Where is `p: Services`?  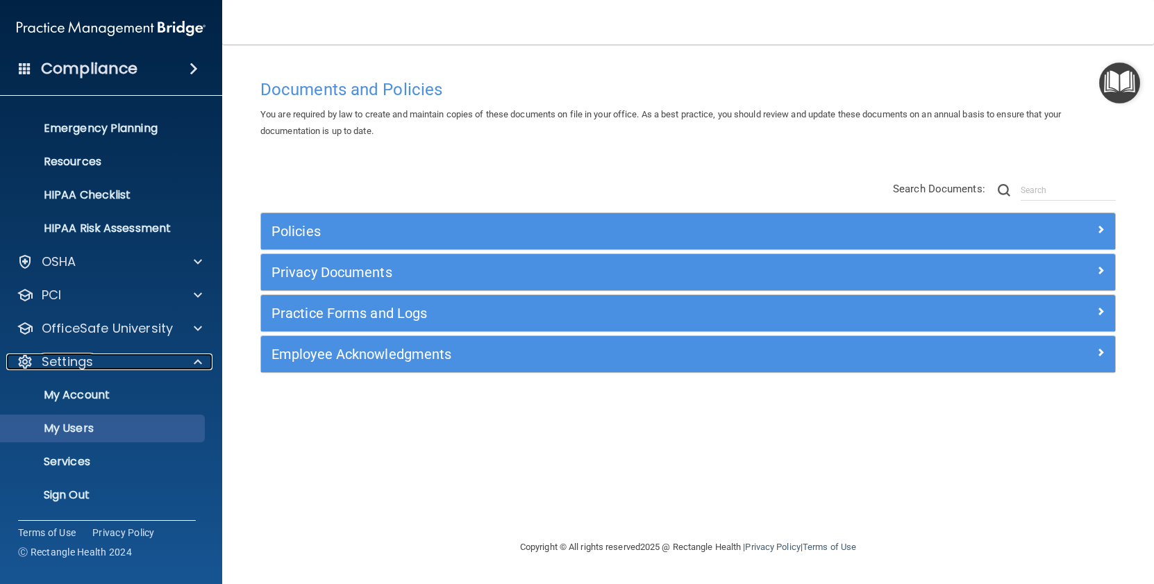 p: Services is located at coordinates (103, 462).